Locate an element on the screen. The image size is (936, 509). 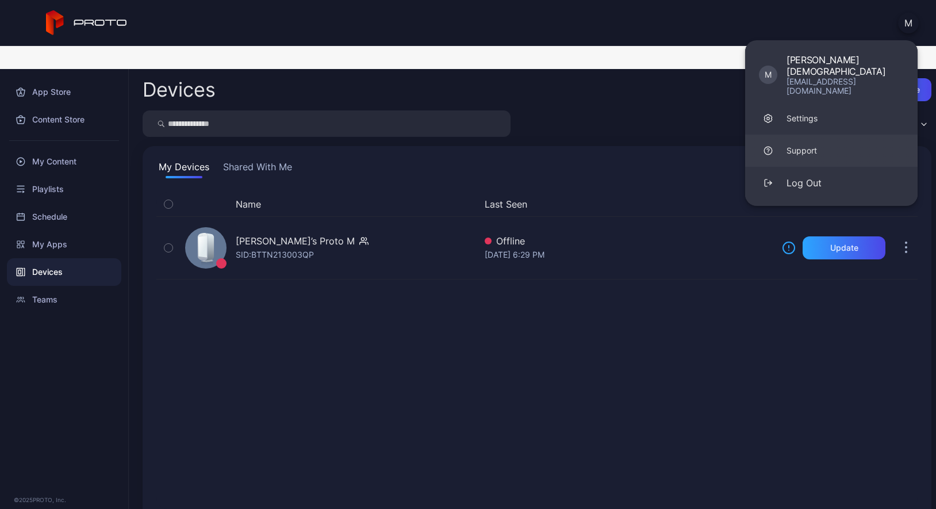
a: App Store is located at coordinates (64, 92).